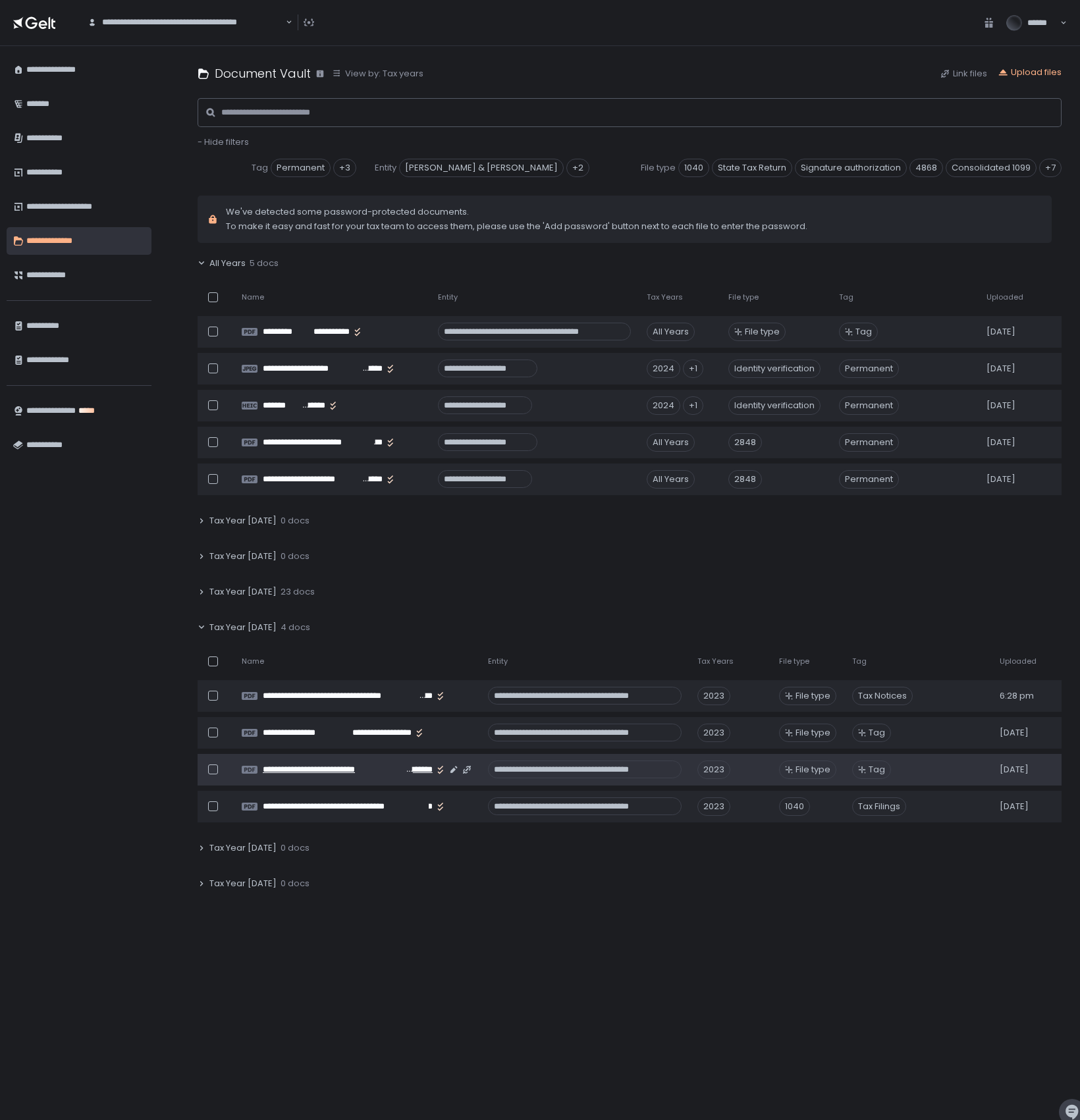 The image size is (1080, 1120). What do you see at coordinates (883, 696) in the screenshot?
I see `span: Tax Notices` at bounding box center [883, 696].